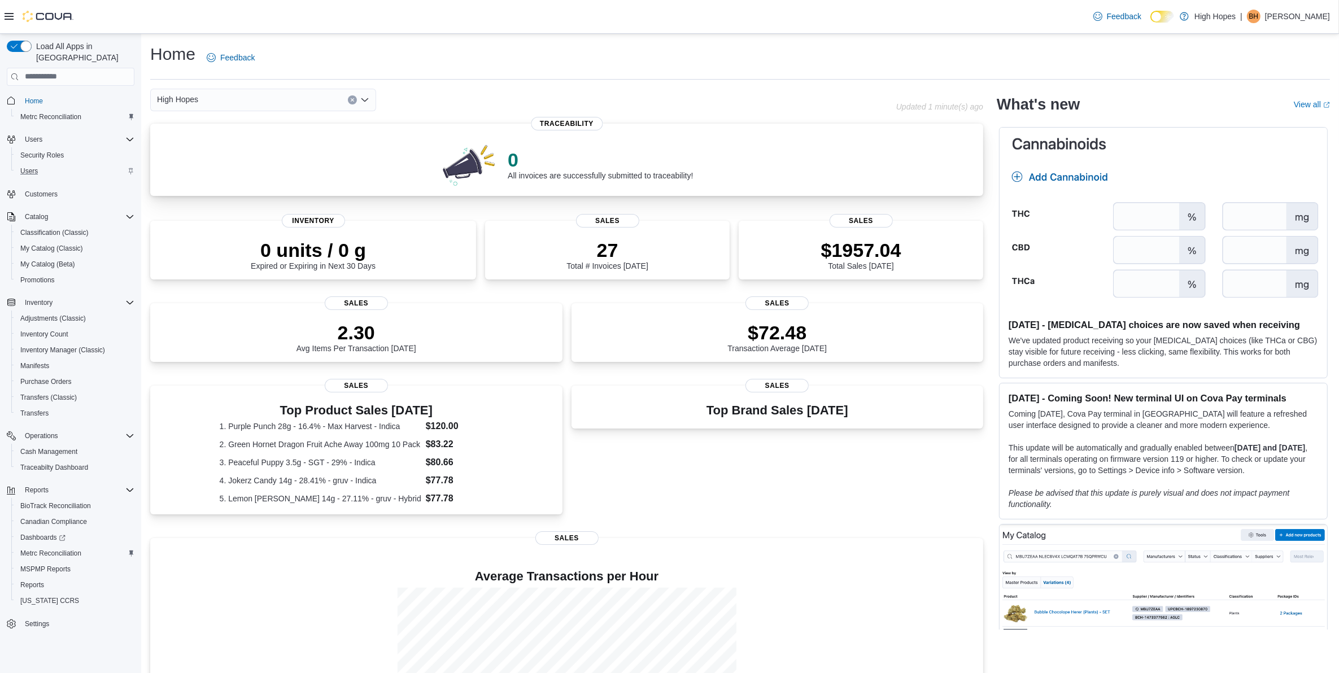 Image resolution: width=1339 pixels, height=673 pixels. Describe the element at coordinates (75, 506) in the screenshot. I see `button: BioTrack Reconciliation` at that location.